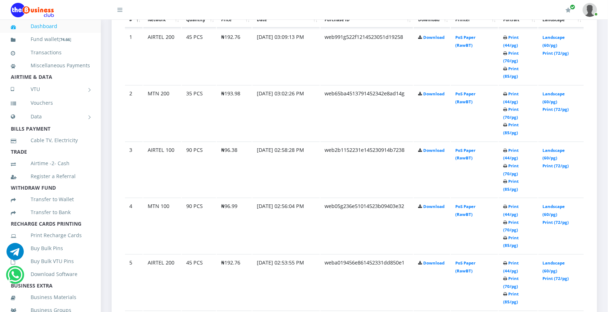 The height and width of the screenshot is (312, 608). I want to click on td: web05g236e51014523b09403e32, so click(367, 225).